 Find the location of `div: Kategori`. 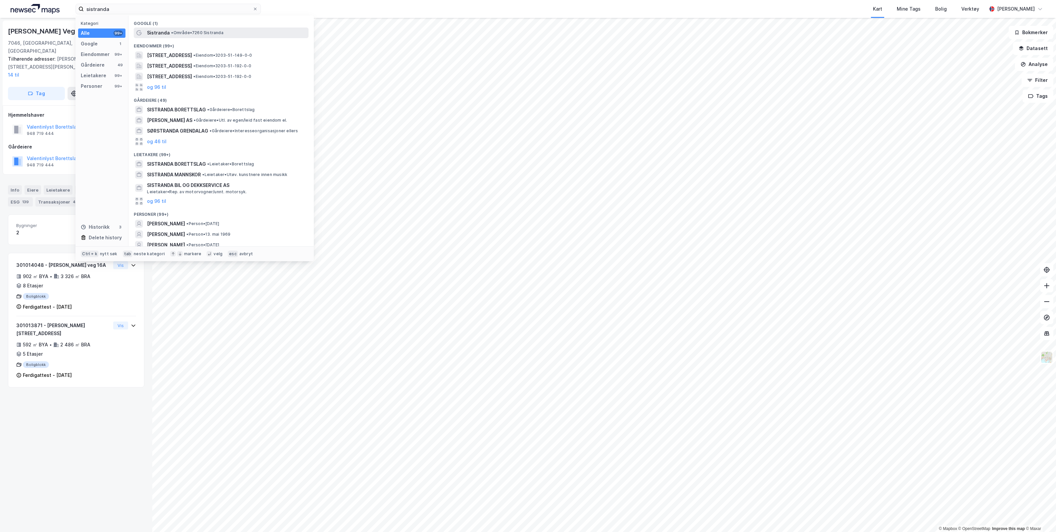

div: Kategori is located at coordinates (103, 23).